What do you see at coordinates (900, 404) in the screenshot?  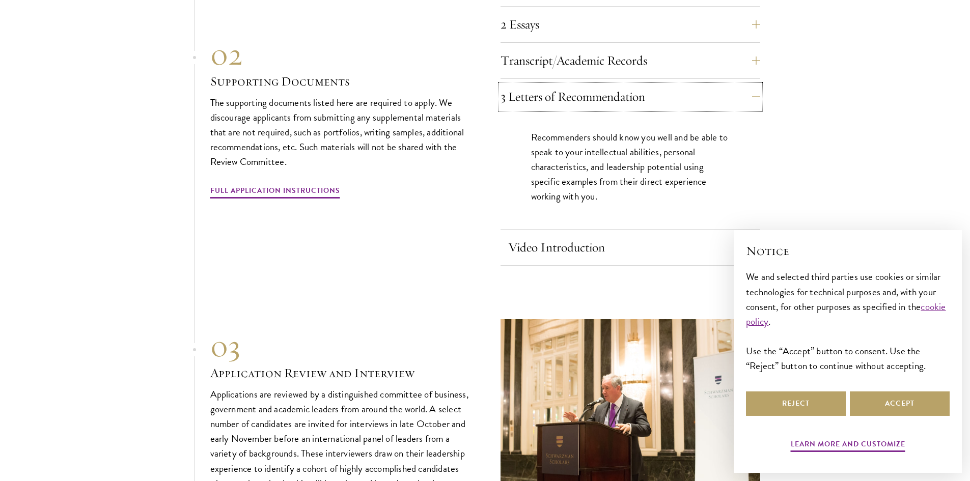 I see `button: Accept` at bounding box center [900, 404].